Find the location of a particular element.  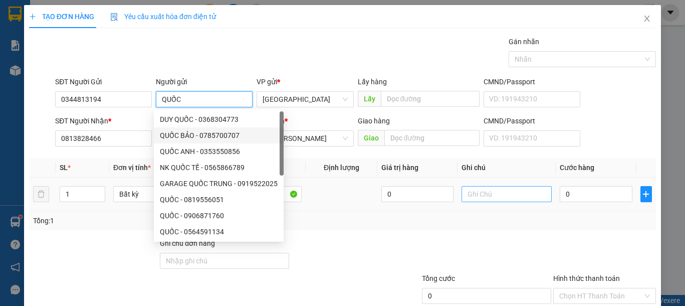

input: 0 is located at coordinates (418, 194).